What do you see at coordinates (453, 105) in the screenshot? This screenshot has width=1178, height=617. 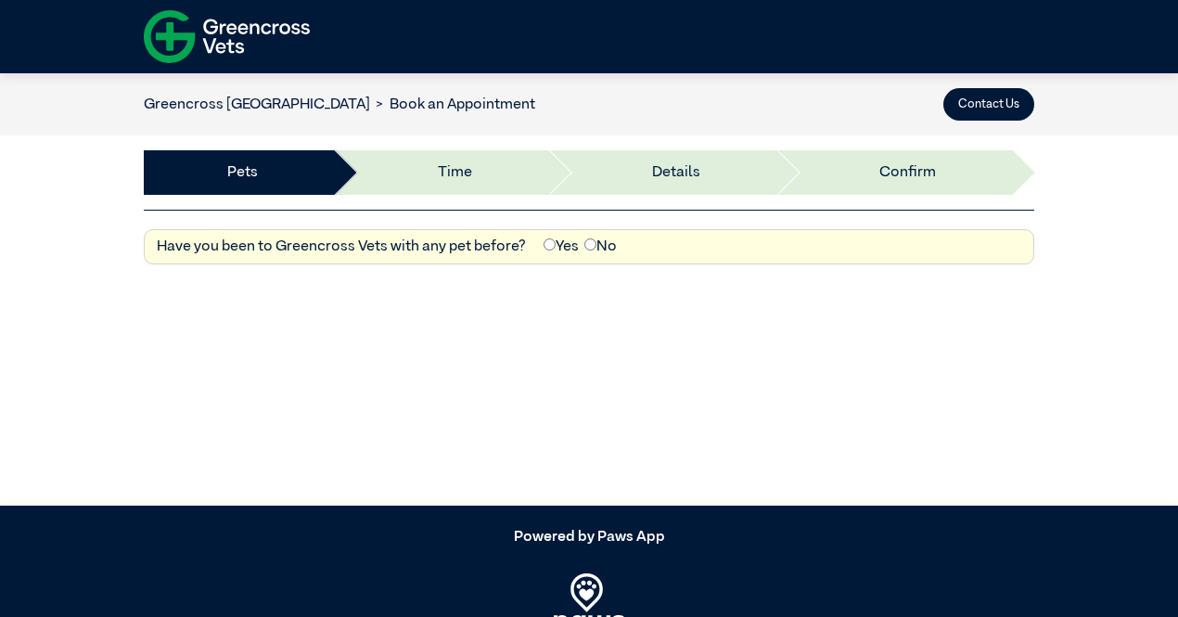 I see `li: Book an Appointment` at bounding box center [453, 105].